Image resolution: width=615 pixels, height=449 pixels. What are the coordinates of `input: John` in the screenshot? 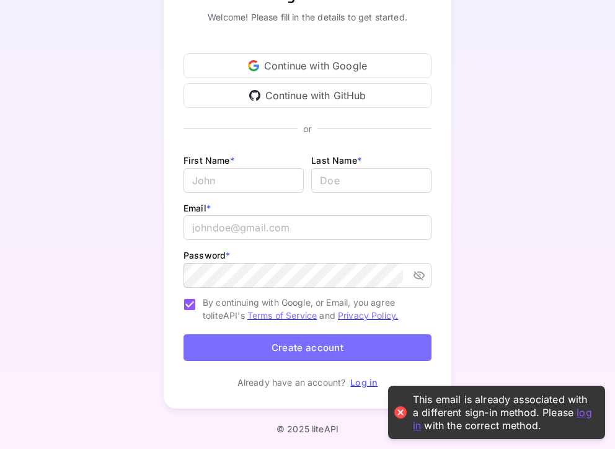 It's located at (244, 180).